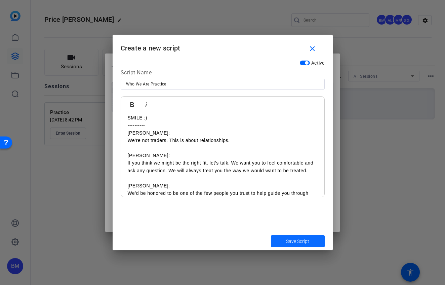  I want to click on button: Italic (⌘I), so click(146, 105).